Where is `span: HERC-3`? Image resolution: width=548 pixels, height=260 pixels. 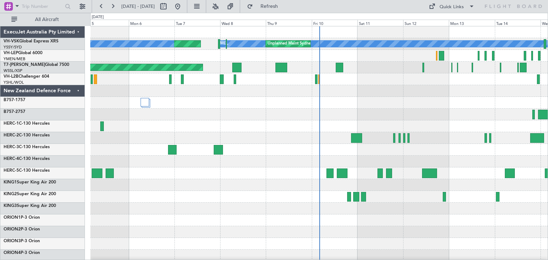
span: HERC-3 is located at coordinates (11, 147).